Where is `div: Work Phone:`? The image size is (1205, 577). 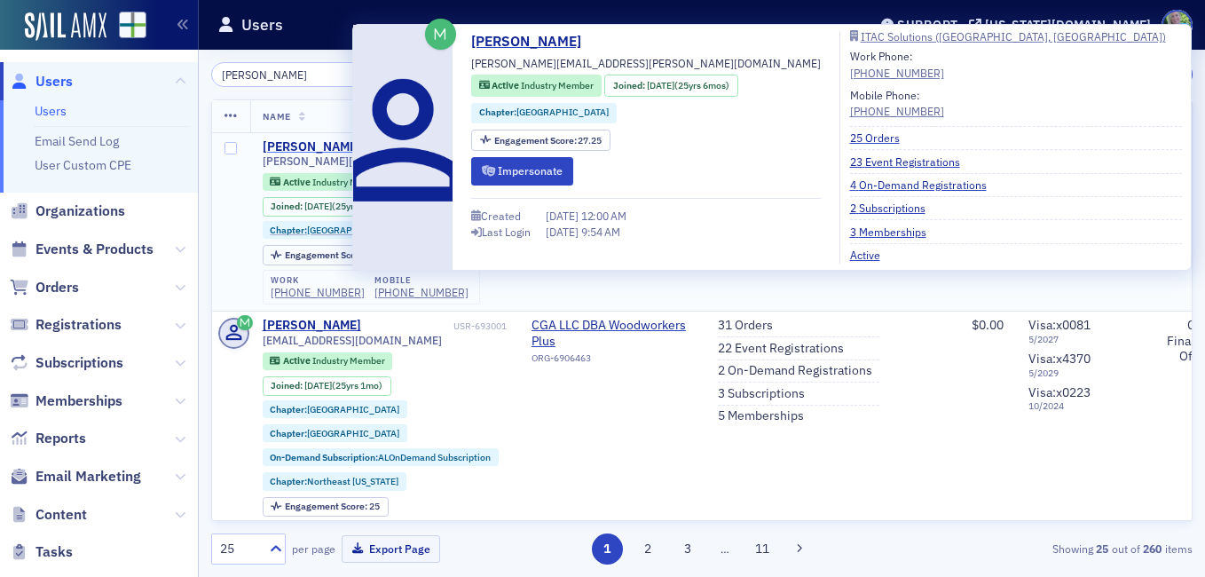 div: Work Phone: is located at coordinates (897, 64).